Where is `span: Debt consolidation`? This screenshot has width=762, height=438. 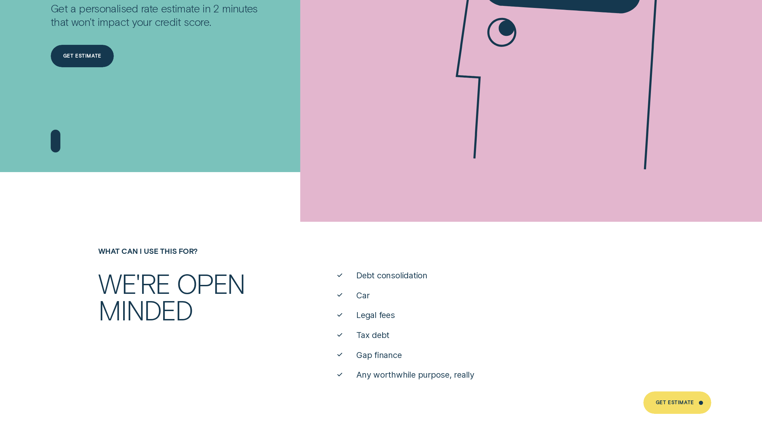
span: Debt consolidation is located at coordinates (392, 275).